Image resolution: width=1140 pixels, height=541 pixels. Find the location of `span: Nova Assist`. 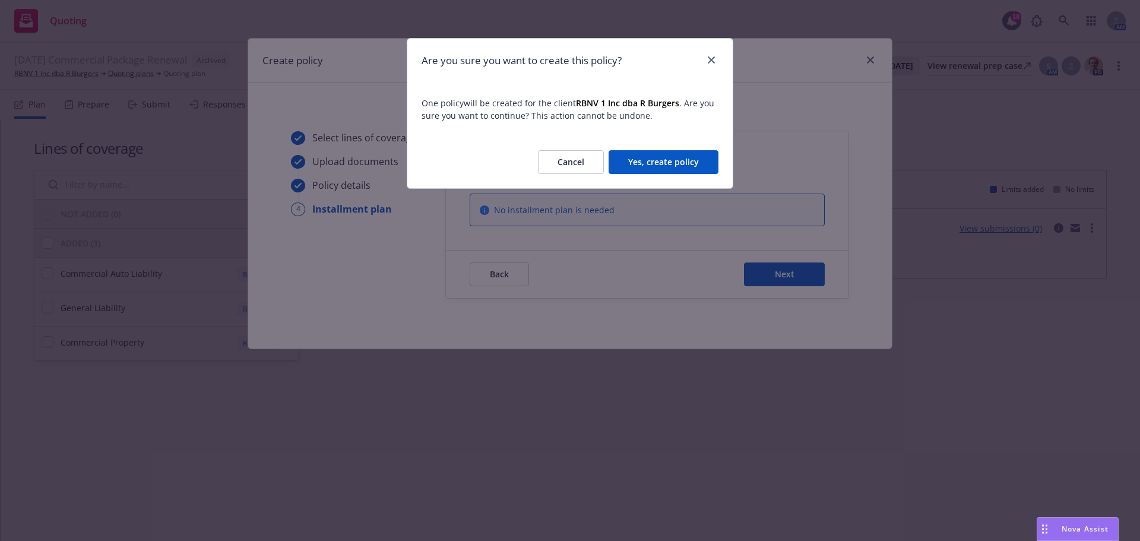

span: Nova Assist is located at coordinates (1085, 528).